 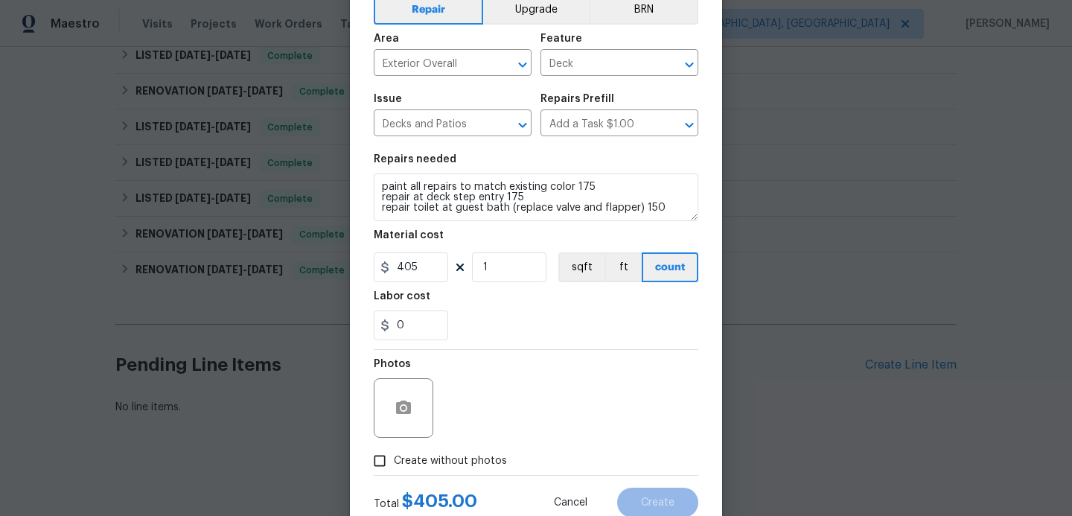 I want to click on h5: Repairs Prefill, so click(x=577, y=99).